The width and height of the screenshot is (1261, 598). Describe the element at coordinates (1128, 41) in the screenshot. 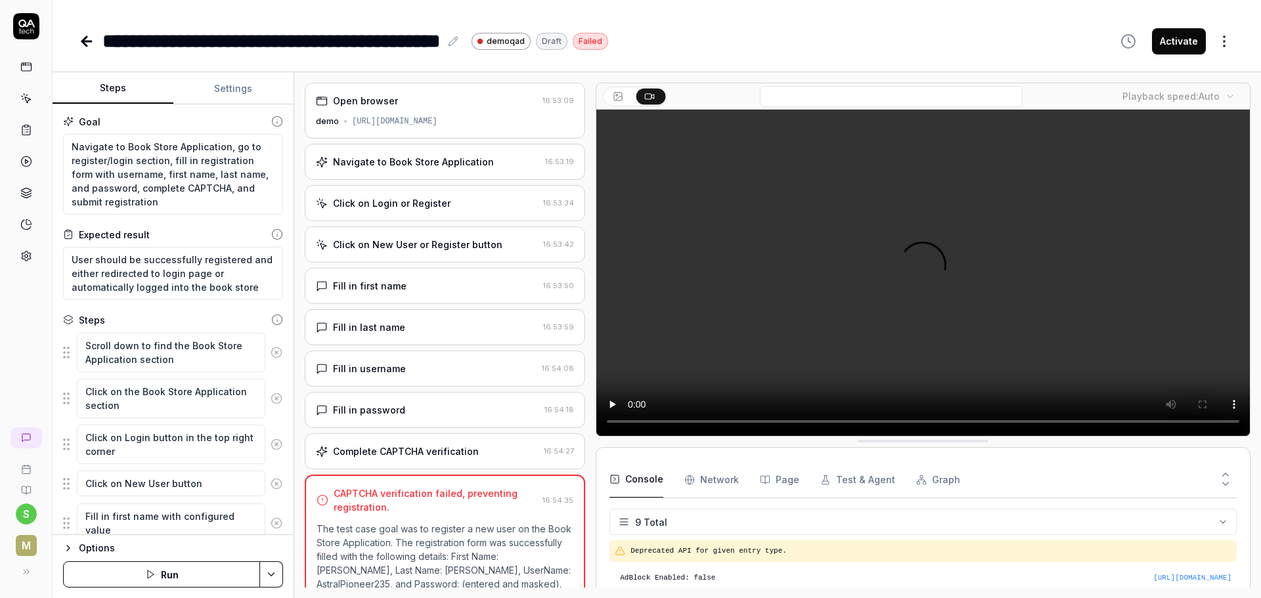

I see `button: View version history` at that location.